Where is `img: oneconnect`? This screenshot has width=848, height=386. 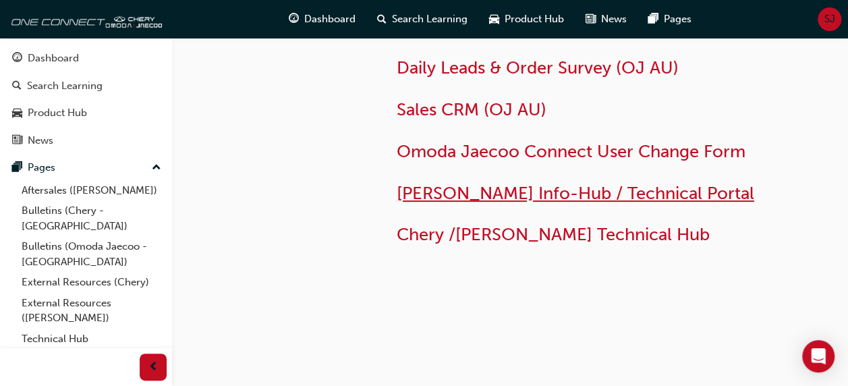 img: oneconnect is located at coordinates (84, 19).